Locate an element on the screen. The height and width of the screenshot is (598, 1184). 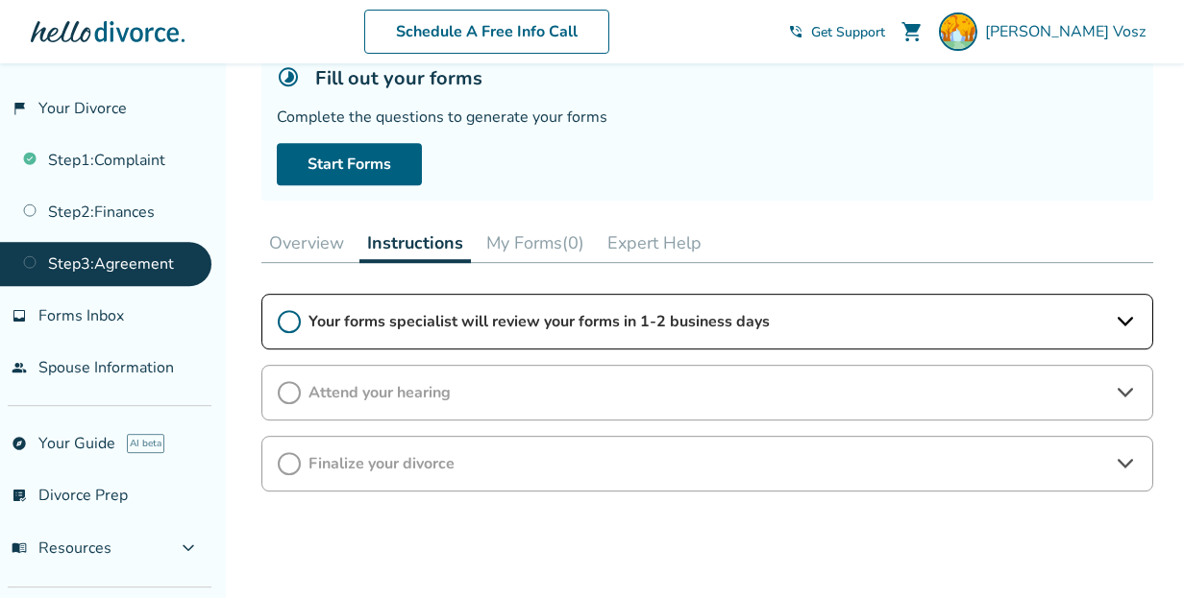
h5: Fill out your forms is located at coordinates (399, 78).